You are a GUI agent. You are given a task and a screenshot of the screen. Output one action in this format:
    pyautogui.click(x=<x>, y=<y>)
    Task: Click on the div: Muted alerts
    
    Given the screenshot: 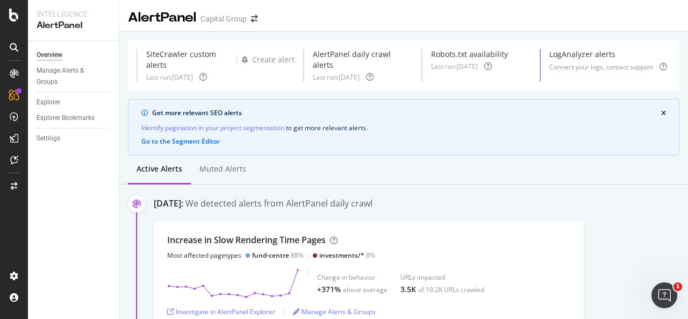 What is the action you would take?
    pyautogui.click(x=222, y=169)
    